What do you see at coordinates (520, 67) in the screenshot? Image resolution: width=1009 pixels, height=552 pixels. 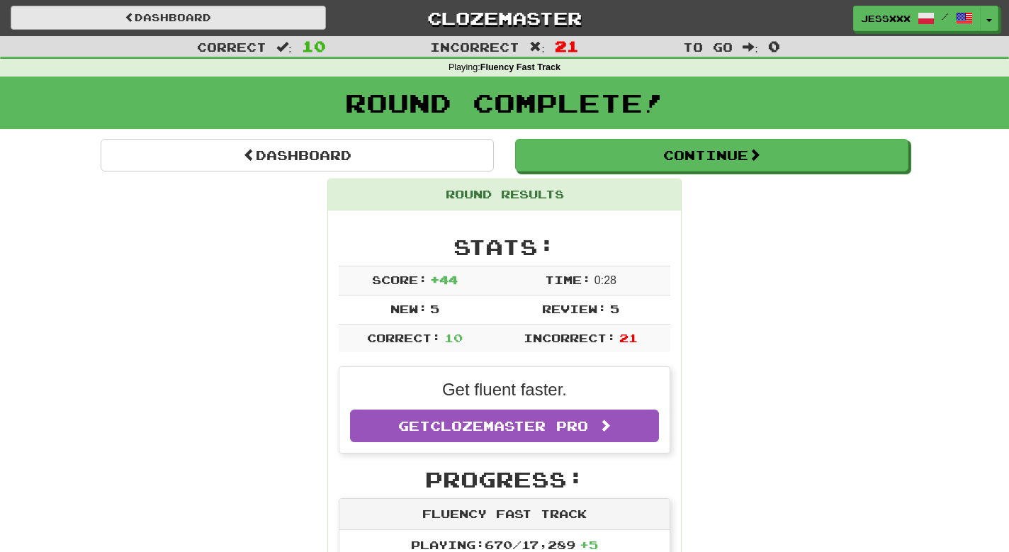 I see `strong: Fluency Fast Track` at bounding box center [520, 67].